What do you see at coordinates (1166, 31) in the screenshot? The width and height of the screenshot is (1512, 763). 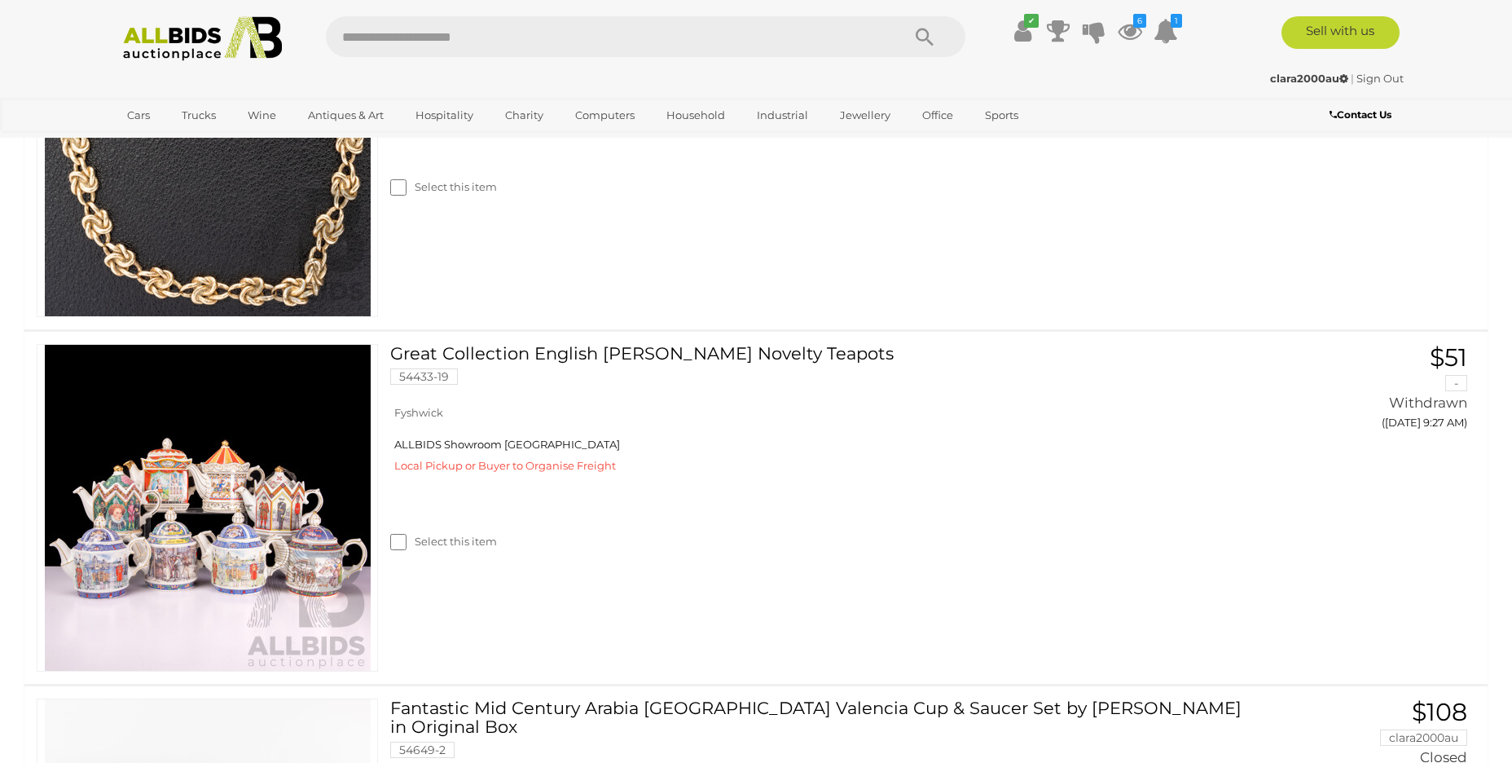 I see `a: 1` at bounding box center [1166, 31].